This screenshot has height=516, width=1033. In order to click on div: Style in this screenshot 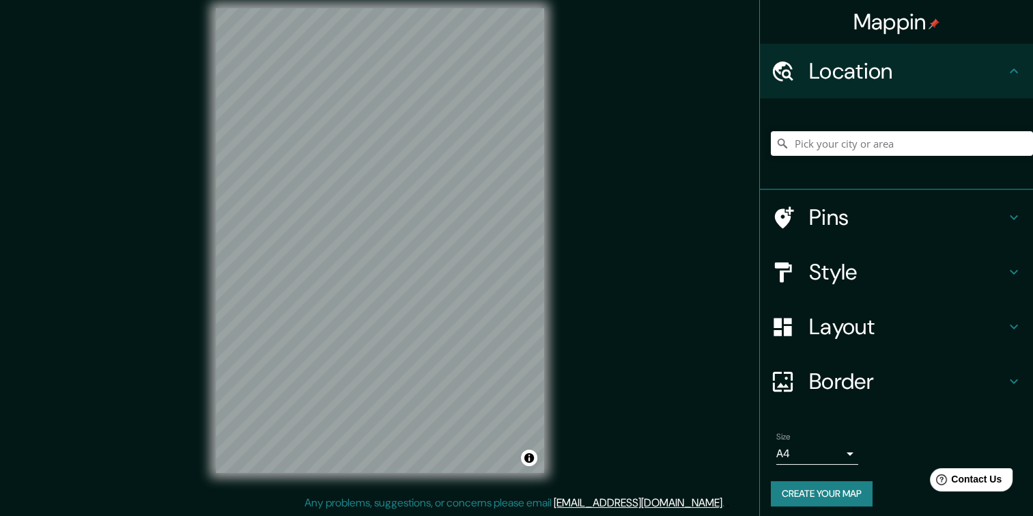, I will do `click(897, 272)`.